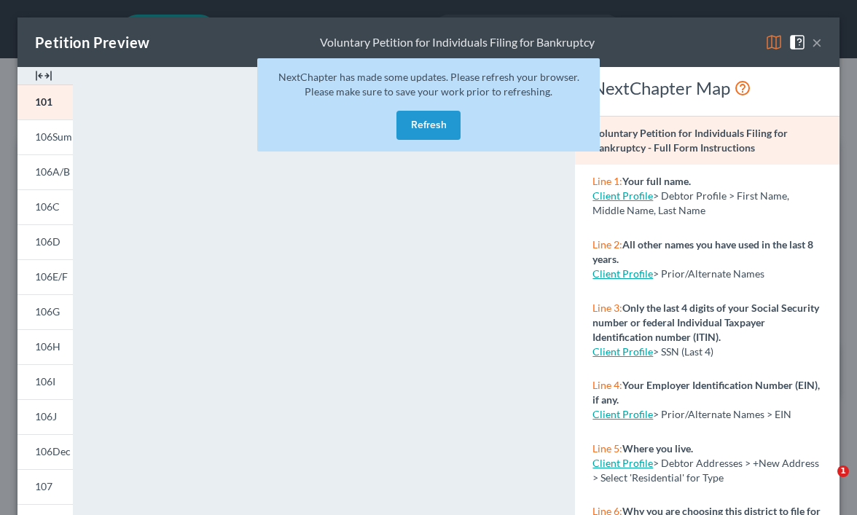  I want to click on a: 106Dec, so click(45, 452).